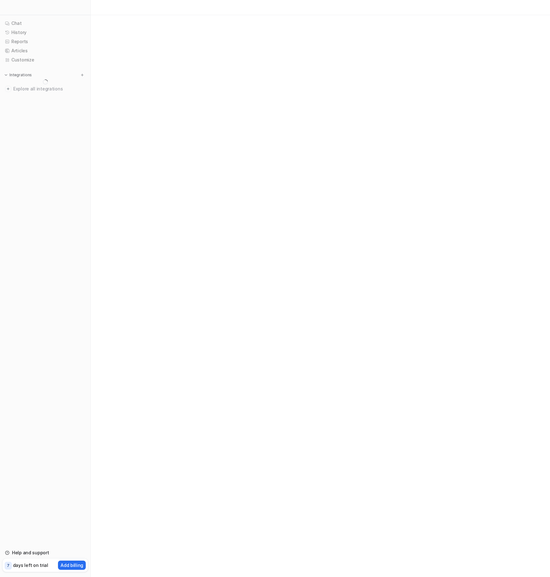 The height and width of the screenshot is (577, 550). I want to click on p: Add billing, so click(72, 565).